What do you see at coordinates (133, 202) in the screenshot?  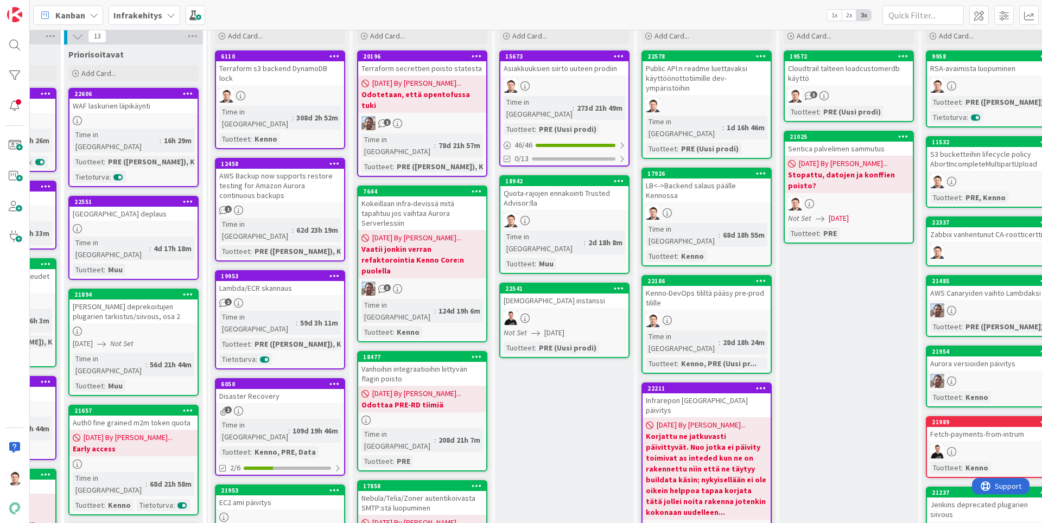 I see `div: 22551` at bounding box center [133, 202].